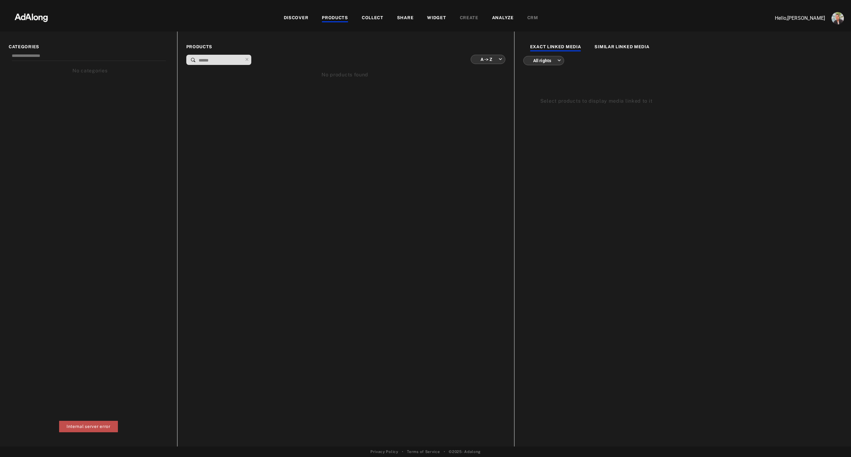  I want to click on span: PRODUCTS, so click(346, 47).